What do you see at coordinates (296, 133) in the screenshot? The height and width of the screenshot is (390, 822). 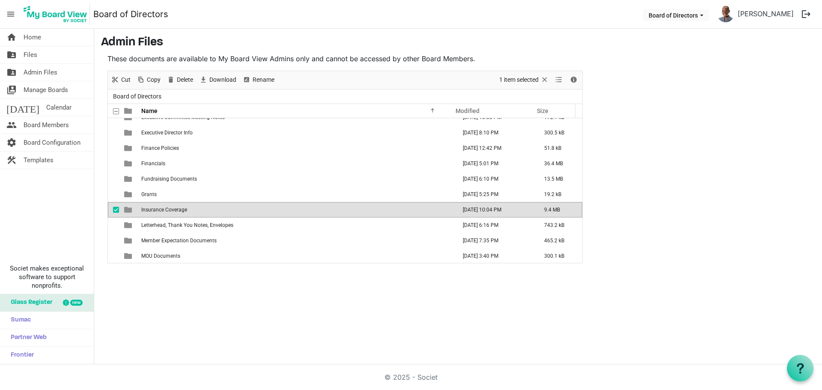 I see `td: Executive Director Info is template cell column header Name` at bounding box center [296, 133].